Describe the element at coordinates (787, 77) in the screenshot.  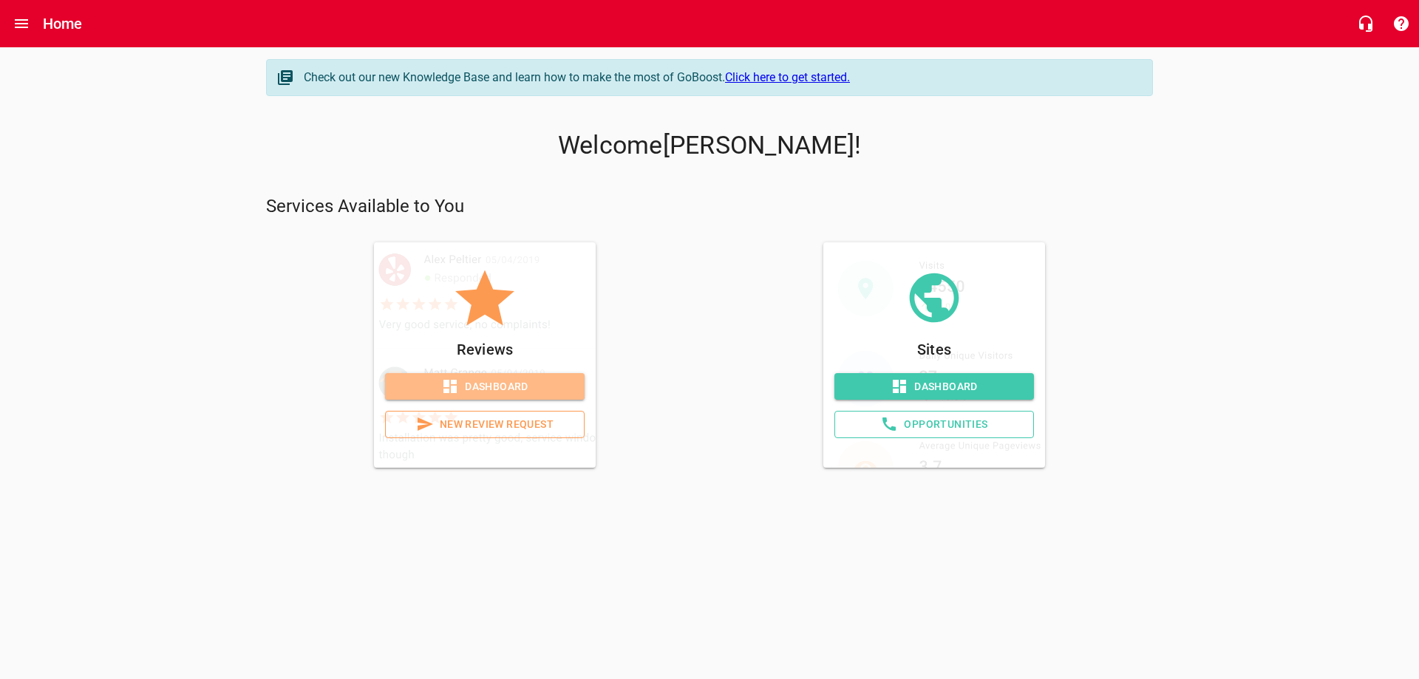
I see `a: Click here to get started.` at that location.